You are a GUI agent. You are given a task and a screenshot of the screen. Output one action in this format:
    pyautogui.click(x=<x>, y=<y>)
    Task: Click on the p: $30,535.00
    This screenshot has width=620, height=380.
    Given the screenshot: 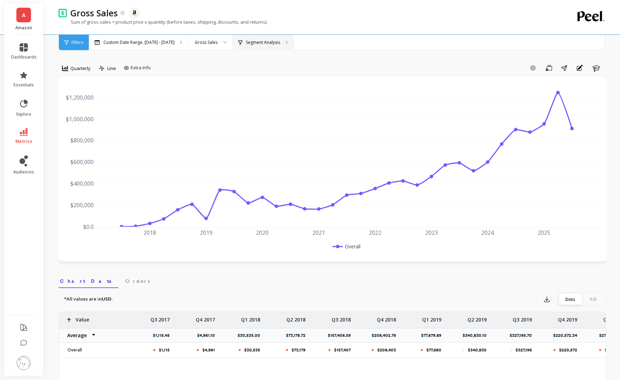 What is the action you would take?
    pyautogui.click(x=251, y=335)
    